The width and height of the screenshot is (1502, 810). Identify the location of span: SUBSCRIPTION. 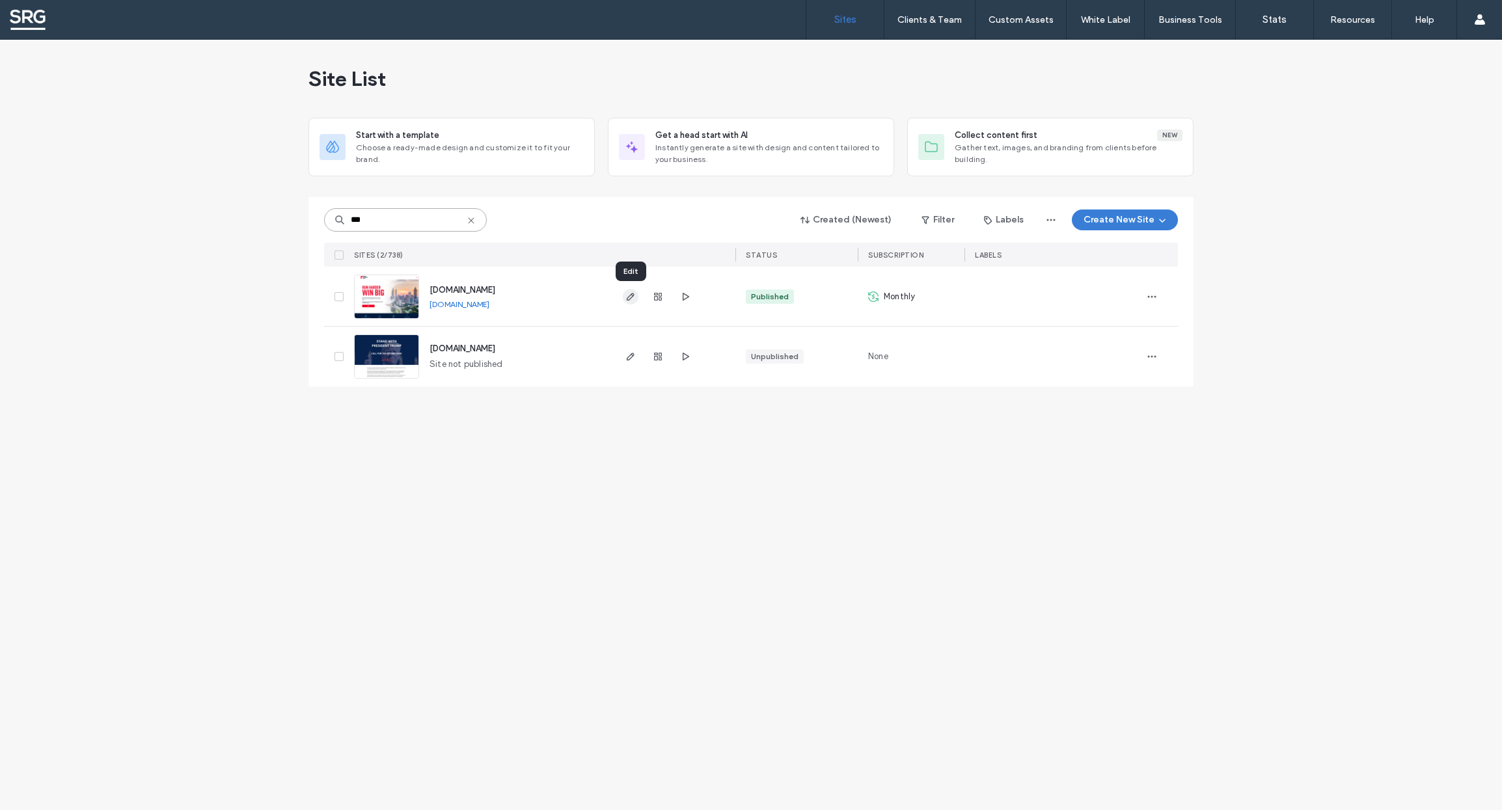
(896, 255).